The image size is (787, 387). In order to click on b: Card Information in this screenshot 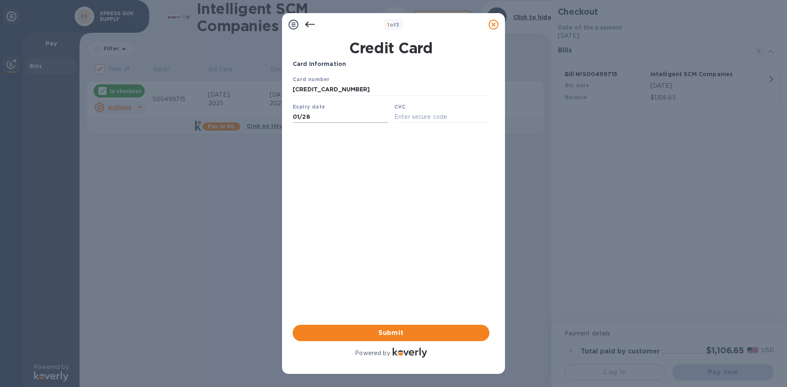, I will do `click(319, 64)`.